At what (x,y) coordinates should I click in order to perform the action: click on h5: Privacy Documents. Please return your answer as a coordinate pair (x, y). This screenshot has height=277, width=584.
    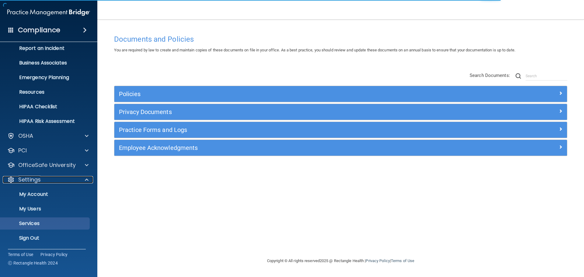
    Looking at the image, I should click on (284, 112).